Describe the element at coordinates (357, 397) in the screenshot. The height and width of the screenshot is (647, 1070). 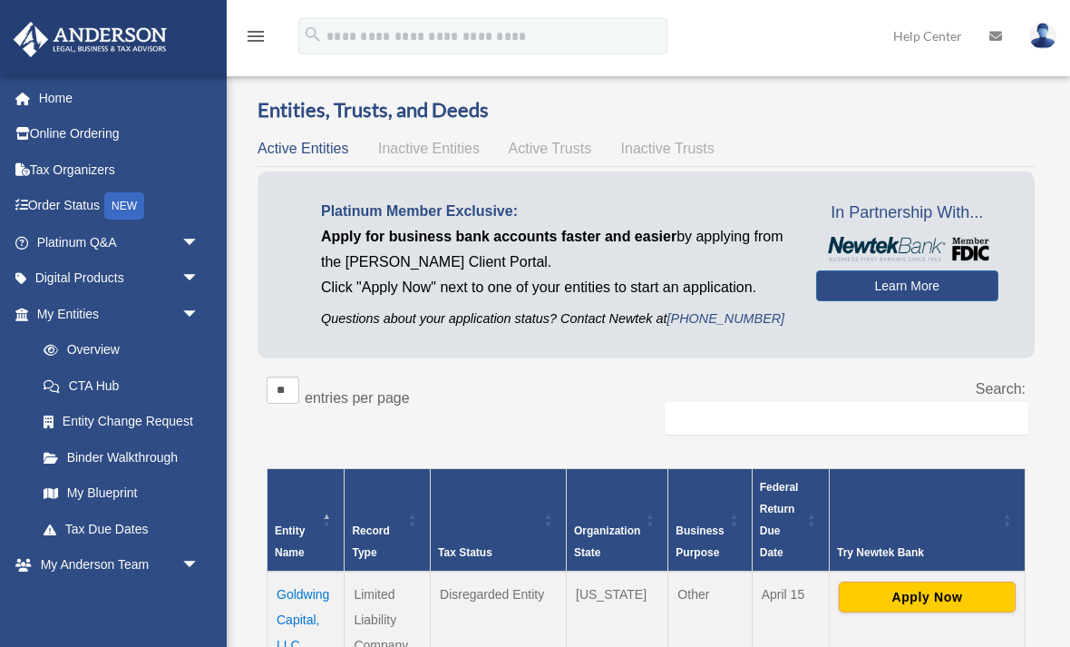
I see `label: entries per page` at that location.